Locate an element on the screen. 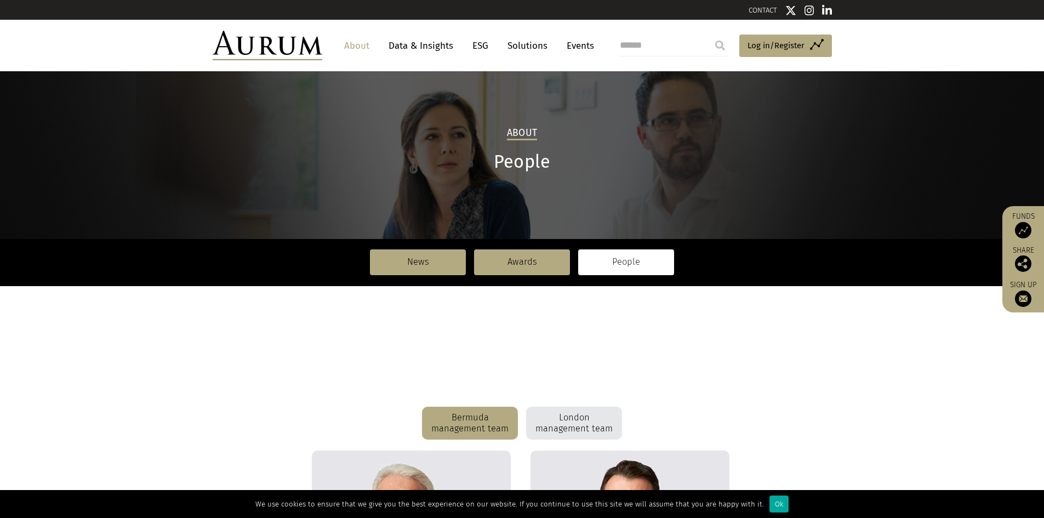 The height and width of the screenshot is (518, 1044). img: Share this post is located at coordinates (1024, 264).